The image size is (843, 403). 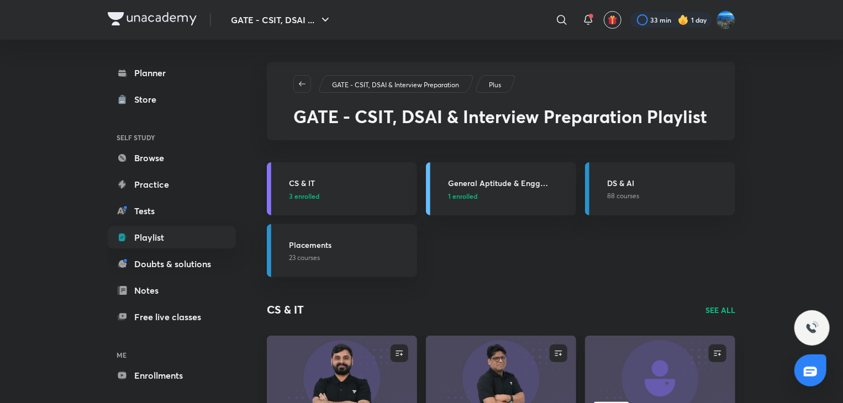 I want to click on a: Planner, so click(x=172, y=73).